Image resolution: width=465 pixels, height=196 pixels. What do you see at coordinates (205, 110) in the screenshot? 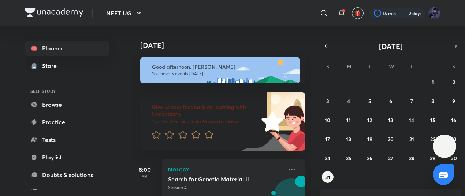
I see `h6: Give us your feedback on learning with Unacademy` at bounding box center [205, 110].